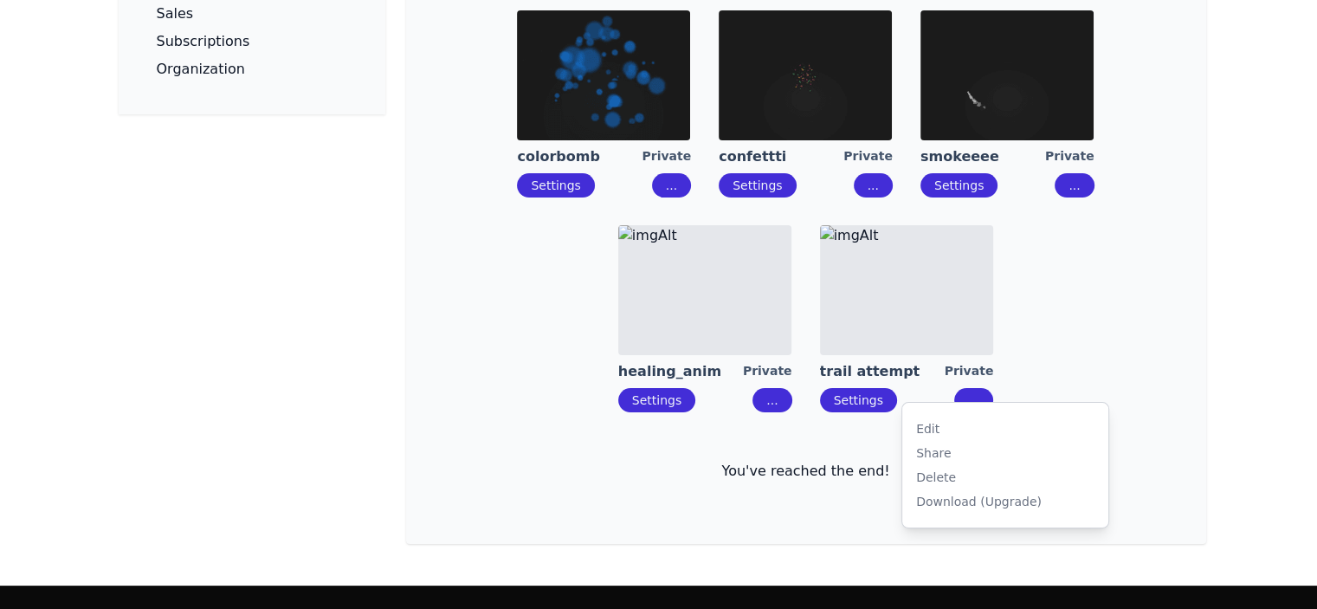  What do you see at coordinates (934, 453) in the screenshot?
I see `div: Share` at bounding box center [934, 453].